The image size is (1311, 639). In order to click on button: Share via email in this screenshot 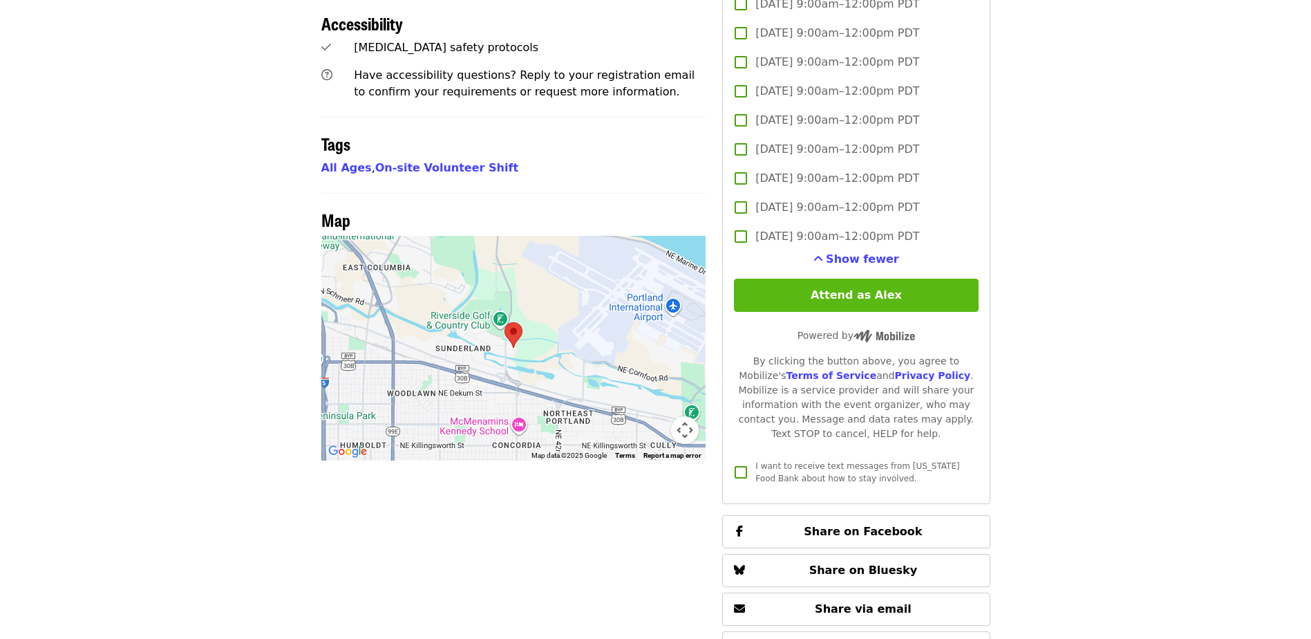, I will do `click(856, 609)`.